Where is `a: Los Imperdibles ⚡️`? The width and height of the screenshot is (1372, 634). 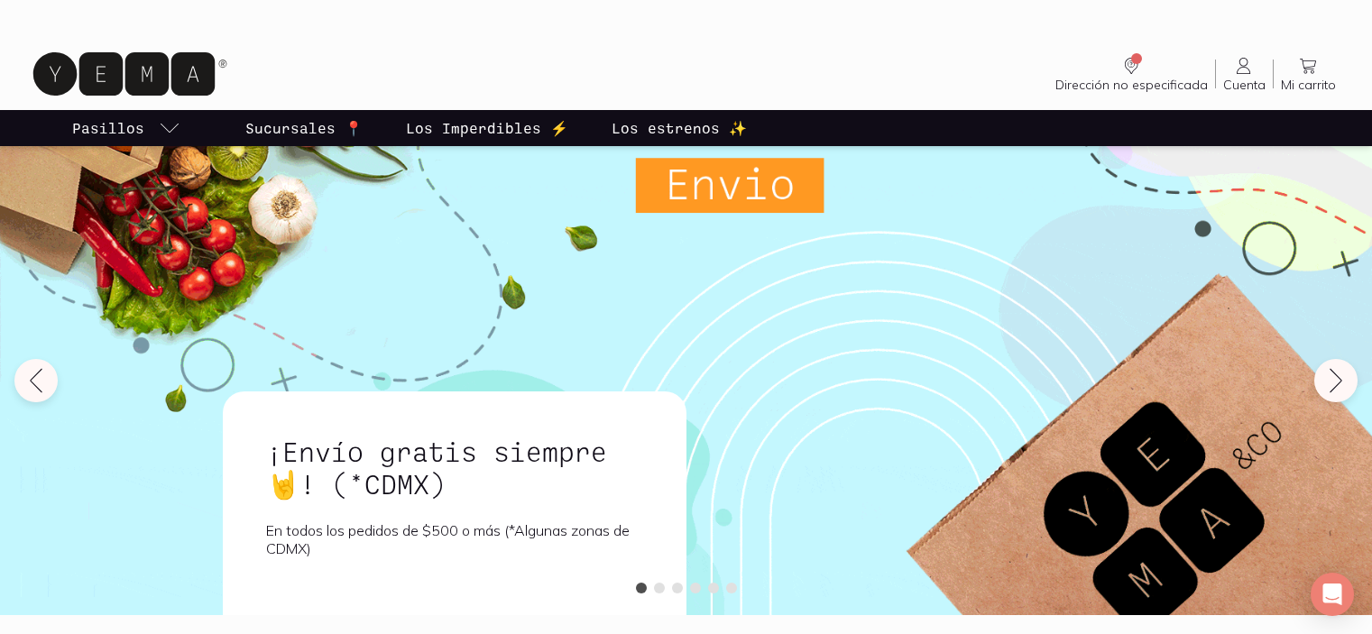
a: Los Imperdibles ⚡️ is located at coordinates (487, 128).